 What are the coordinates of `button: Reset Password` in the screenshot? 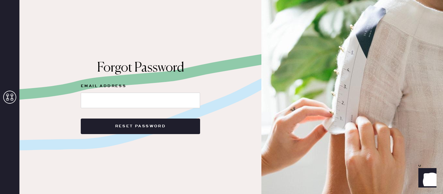 It's located at (141, 127).